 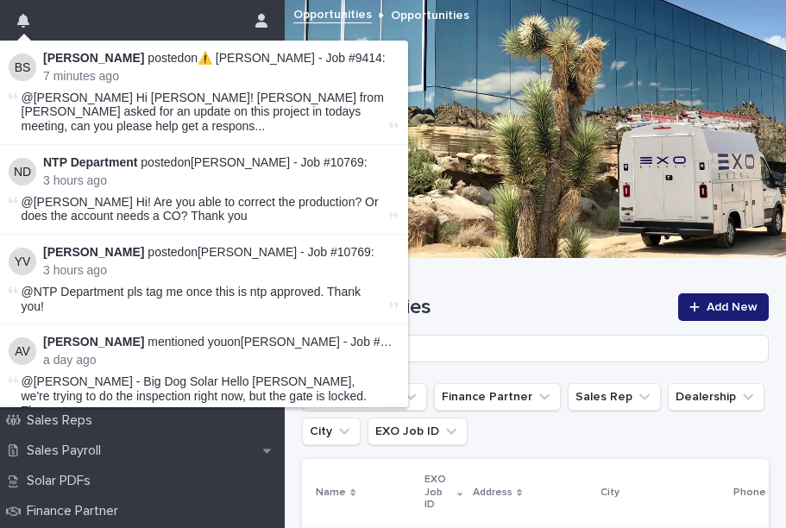 What do you see at coordinates (610, 492) in the screenshot?
I see `p: City` at bounding box center [610, 492].